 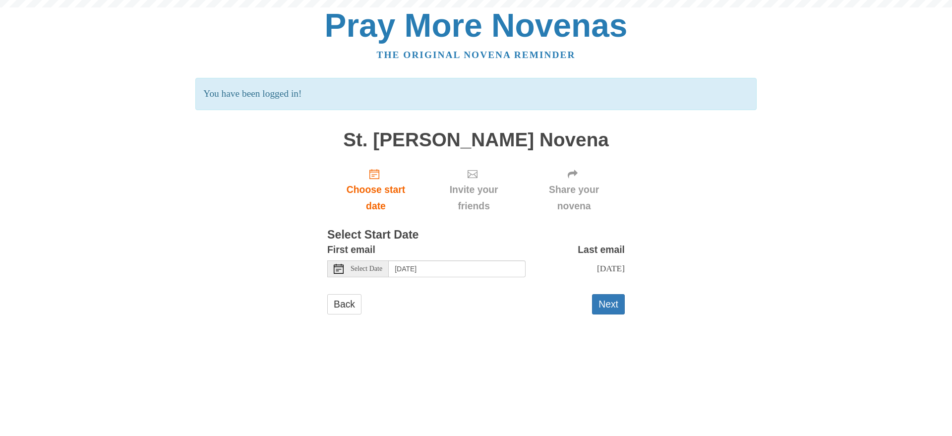 What do you see at coordinates (351, 249) in the screenshot?
I see `label: First email` at bounding box center [351, 249].